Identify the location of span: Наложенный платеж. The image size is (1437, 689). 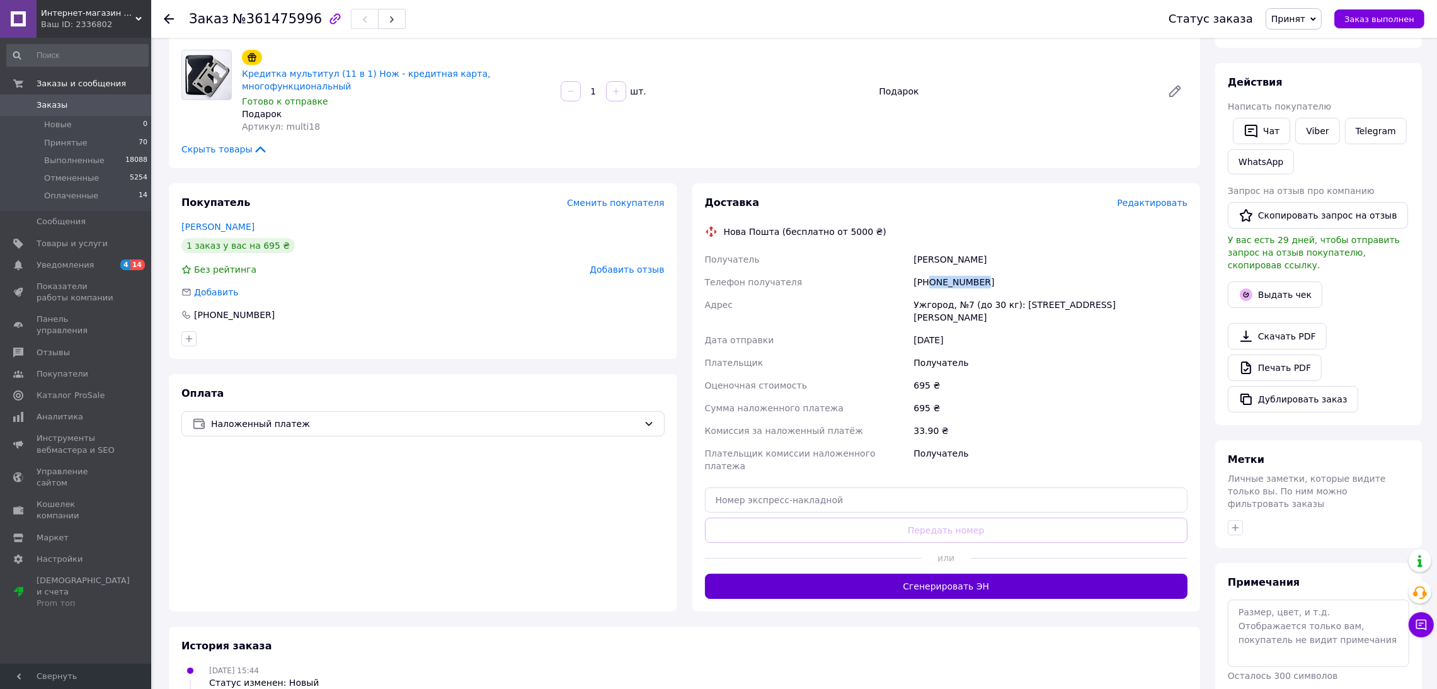
(425, 424).